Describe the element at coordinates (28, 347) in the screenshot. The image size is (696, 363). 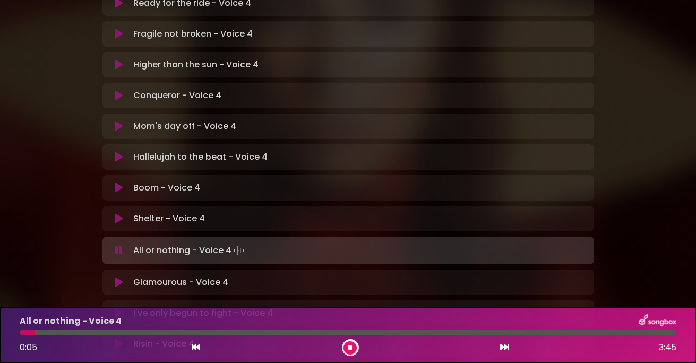
I see `span: 0:05` at that location.